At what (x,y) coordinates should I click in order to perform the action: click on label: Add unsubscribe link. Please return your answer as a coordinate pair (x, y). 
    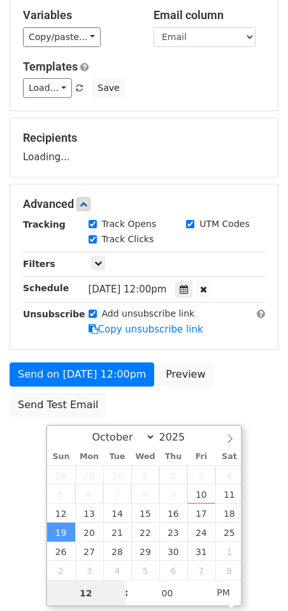
    Looking at the image, I should click on (148, 314).